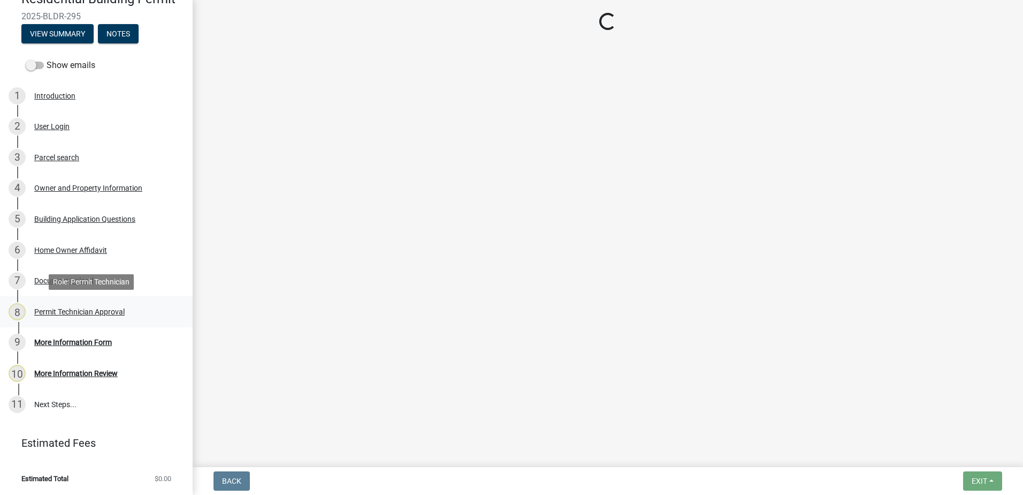 This screenshot has height=495, width=1023. Describe the element at coordinates (79, 312) in the screenshot. I see `div: Permit Technician Approval` at that location.